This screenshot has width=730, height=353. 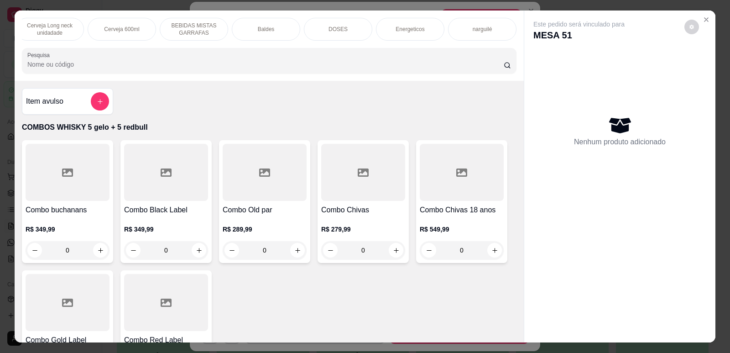 What do you see at coordinates (166, 210) in the screenshot?
I see `h4: Combo Black Label` at bounding box center [166, 210].